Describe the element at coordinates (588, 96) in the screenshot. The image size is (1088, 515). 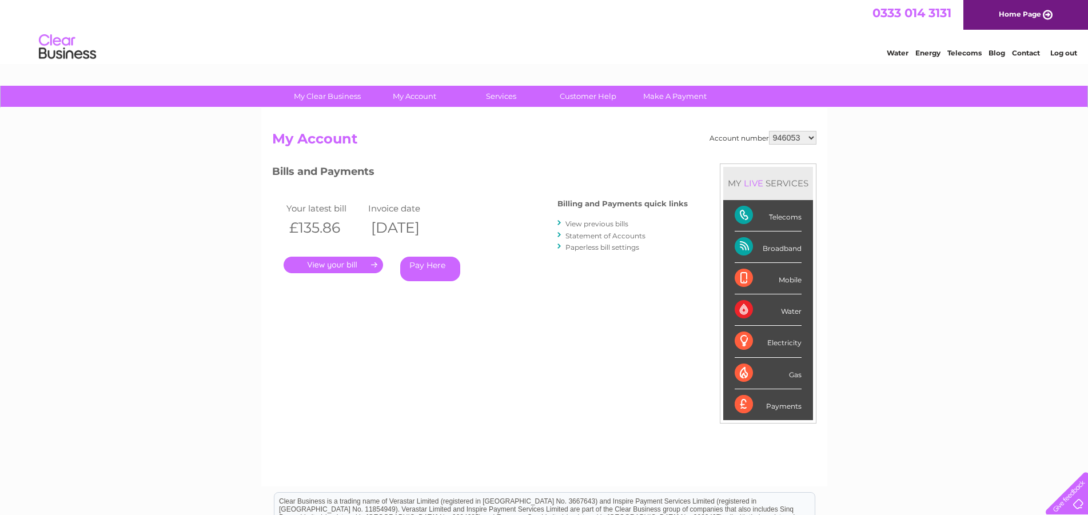
I see `a: Customer Help` at that location.